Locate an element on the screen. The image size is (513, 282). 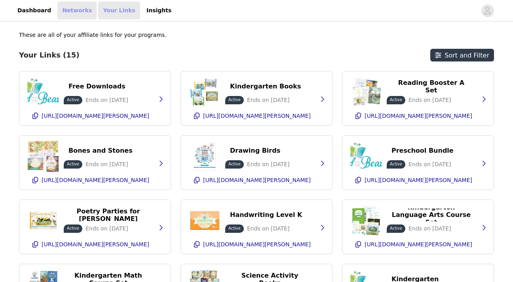
p: Kindergarten Language Arts Course Set is located at coordinates (431, 214).